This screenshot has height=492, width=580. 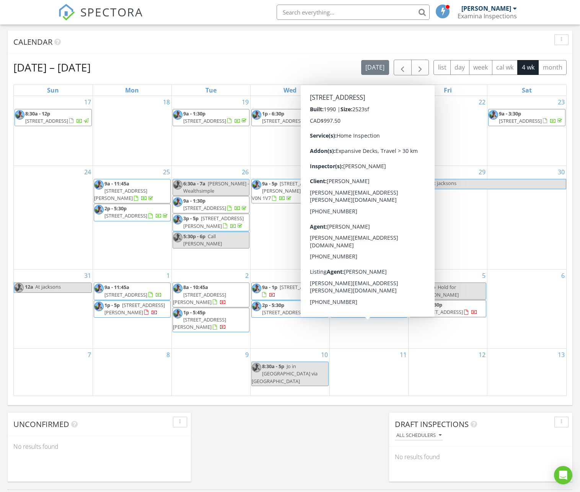 I want to click on a: Go to September 12, 2025, so click(x=482, y=355).